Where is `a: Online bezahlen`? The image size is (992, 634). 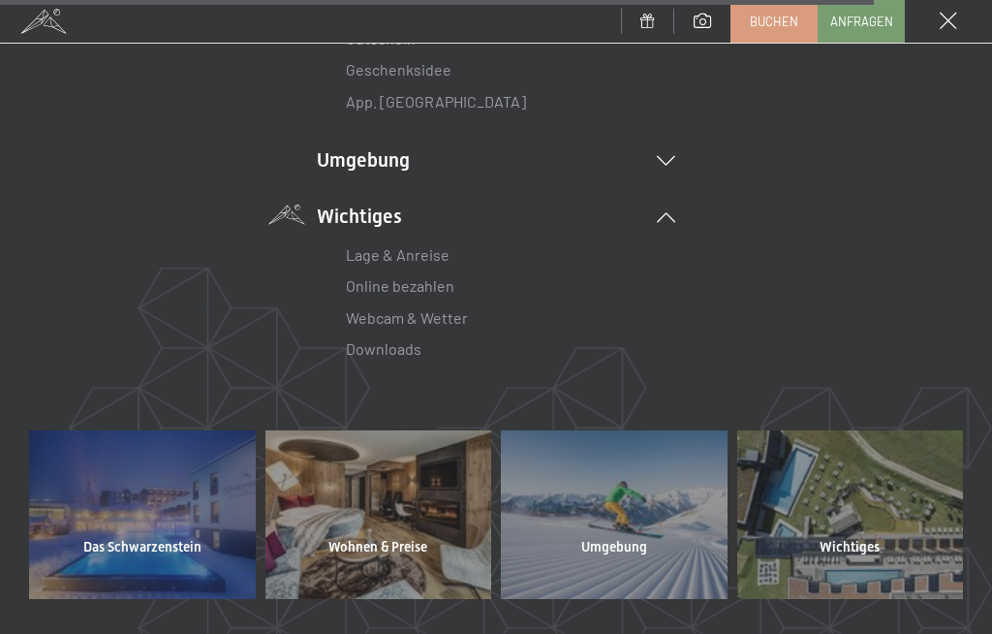 a: Online bezahlen is located at coordinates (400, 285).